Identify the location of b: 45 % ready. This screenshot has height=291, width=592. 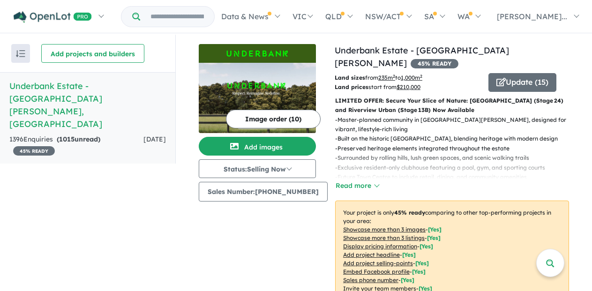
(409, 212).